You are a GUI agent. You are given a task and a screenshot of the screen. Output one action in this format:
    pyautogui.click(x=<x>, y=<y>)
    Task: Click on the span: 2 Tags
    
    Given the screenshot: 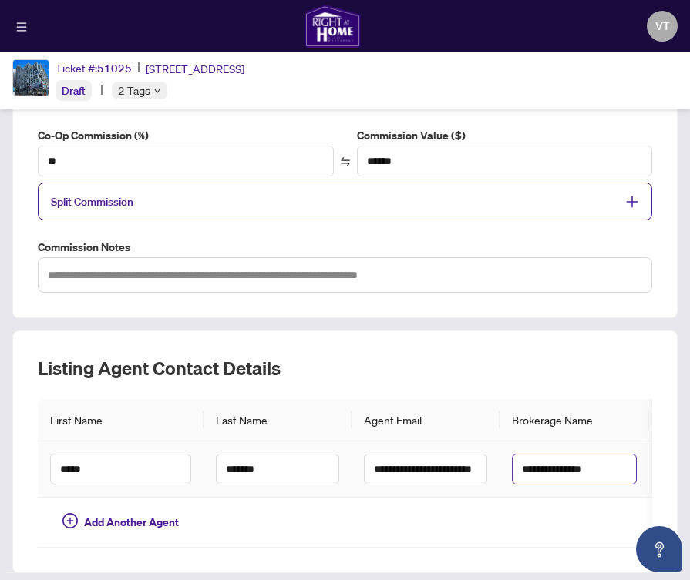 What is the action you would take?
    pyautogui.click(x=134, y=90)
    